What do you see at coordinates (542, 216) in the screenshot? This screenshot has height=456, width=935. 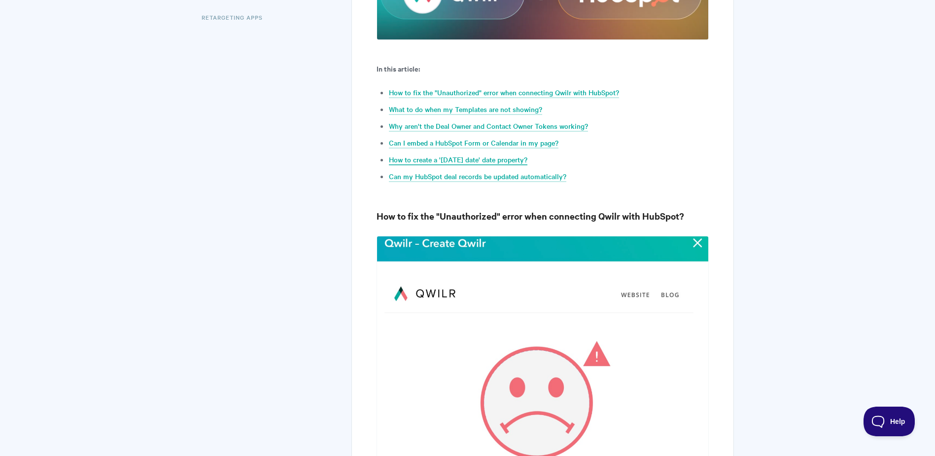 I see `h3: How to fix the "Unauthorized" error when connecting Qwilr with HubSpot?` at bounding box center [542, 216].